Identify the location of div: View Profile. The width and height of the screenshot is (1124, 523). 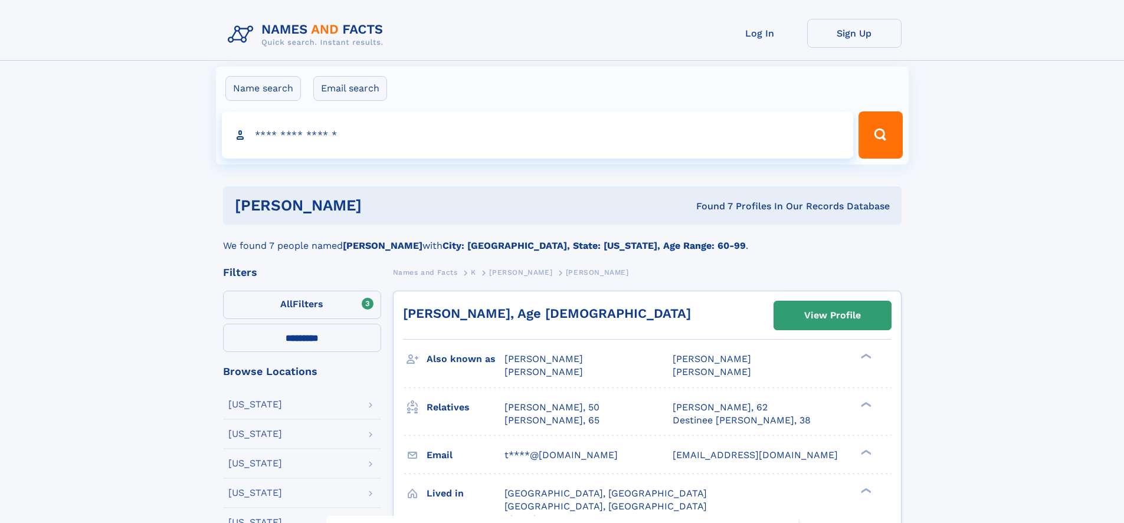
(833, 316).